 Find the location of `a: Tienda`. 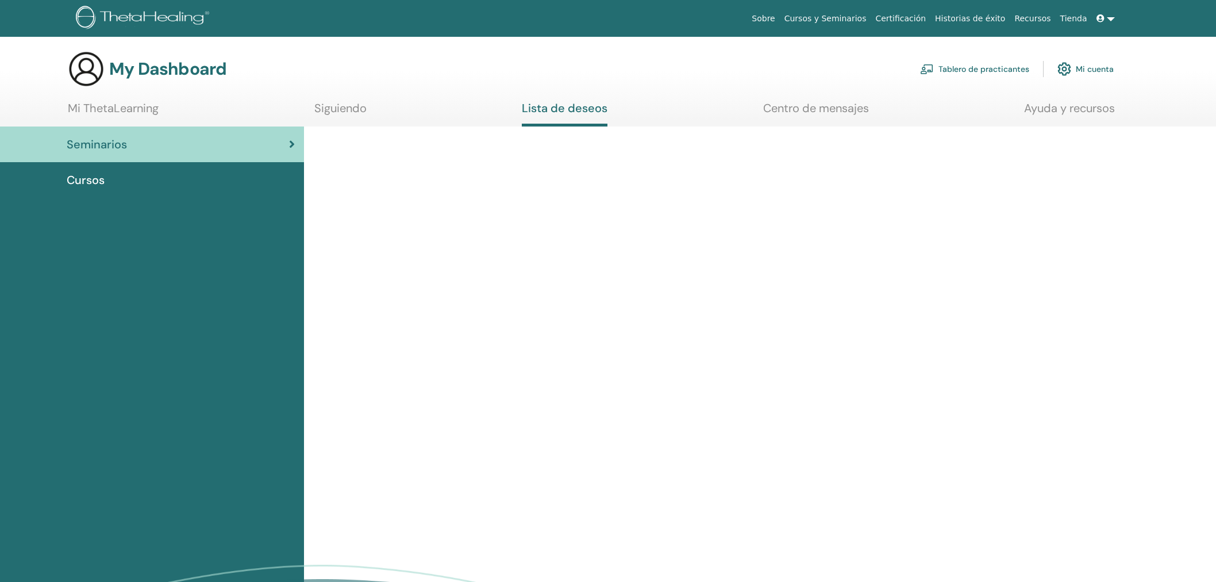

a: Tienda is located at coordinates (1074, 18).